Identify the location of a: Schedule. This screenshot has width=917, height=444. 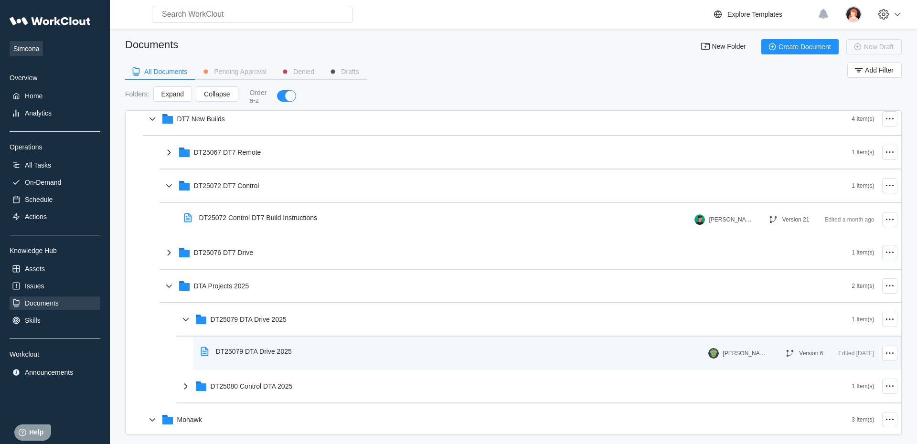
(55, 200).